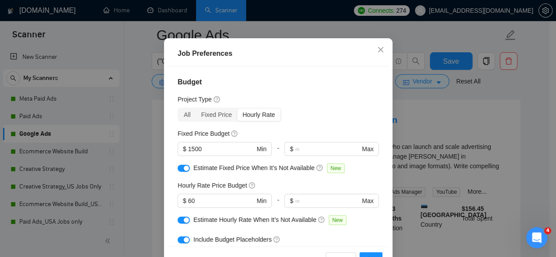 Image resolution: width=556 pixels, height=257 pixels. Describe the element at coordinates (278, 82) in the screenshot. I see `h4: Budget` at that location.